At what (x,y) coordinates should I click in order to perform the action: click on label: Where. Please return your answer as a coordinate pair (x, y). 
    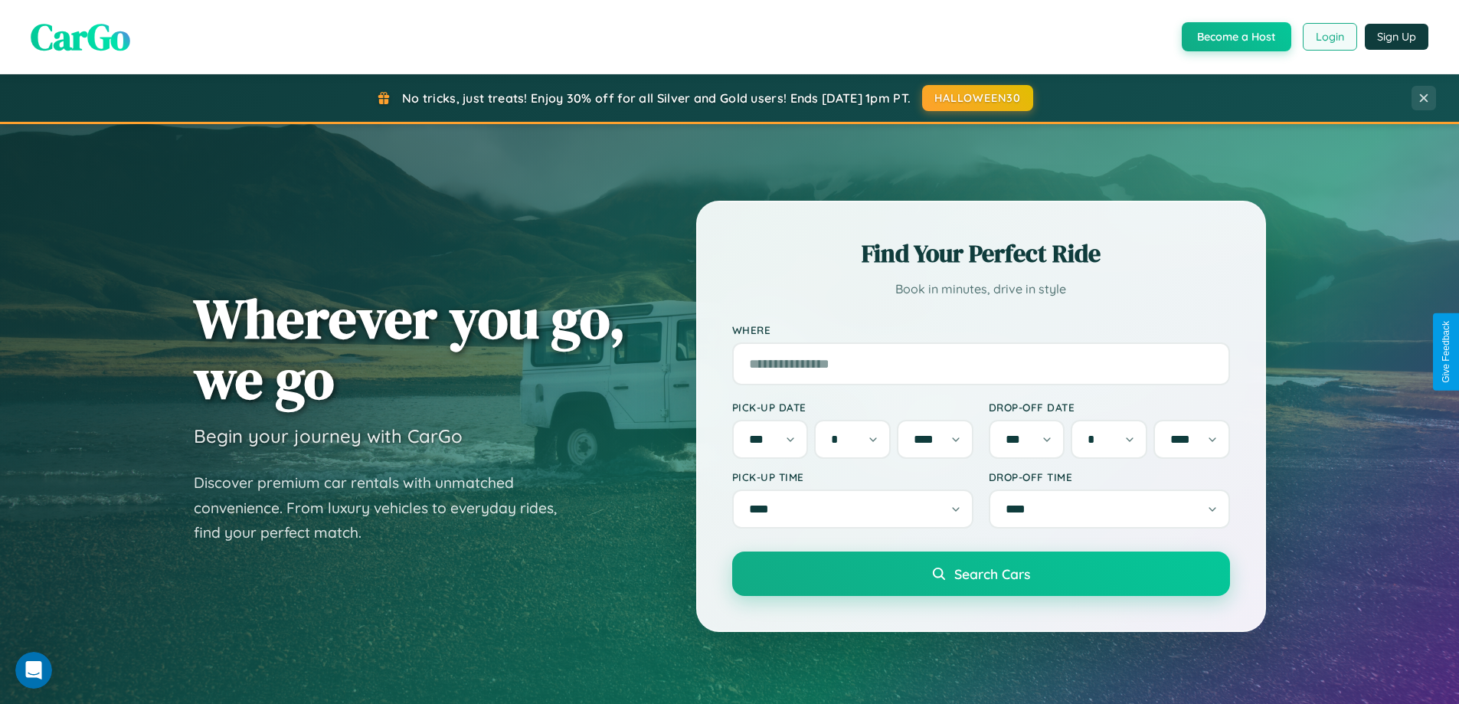
    Looking at the image, I should click on (981, 329).